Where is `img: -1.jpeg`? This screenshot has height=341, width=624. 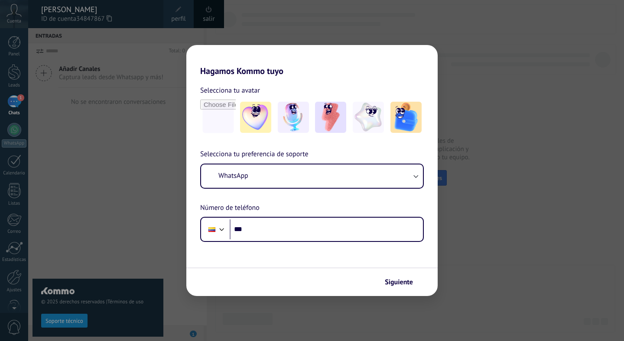 img: -1.jpeg is located at coordinates (256, 117).